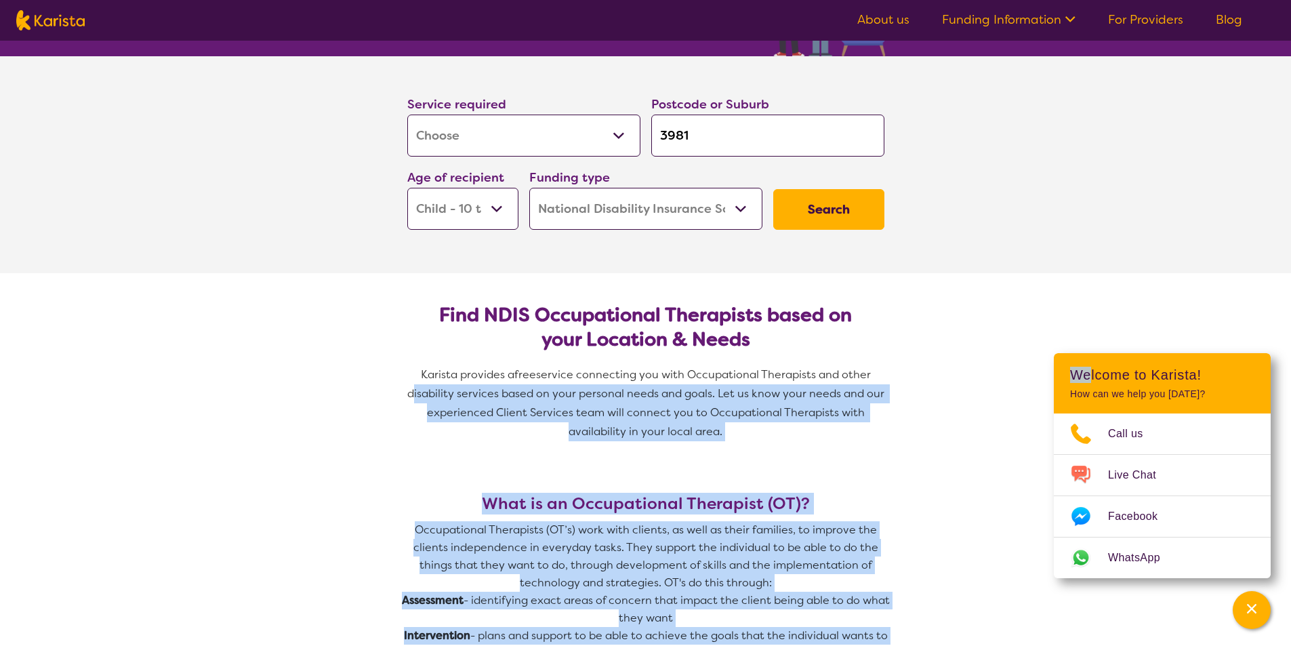  What do you see at coordinates (1009, 20) in the screenshot?
I see `a: Funding Information` at bounding box center [1009, 20].